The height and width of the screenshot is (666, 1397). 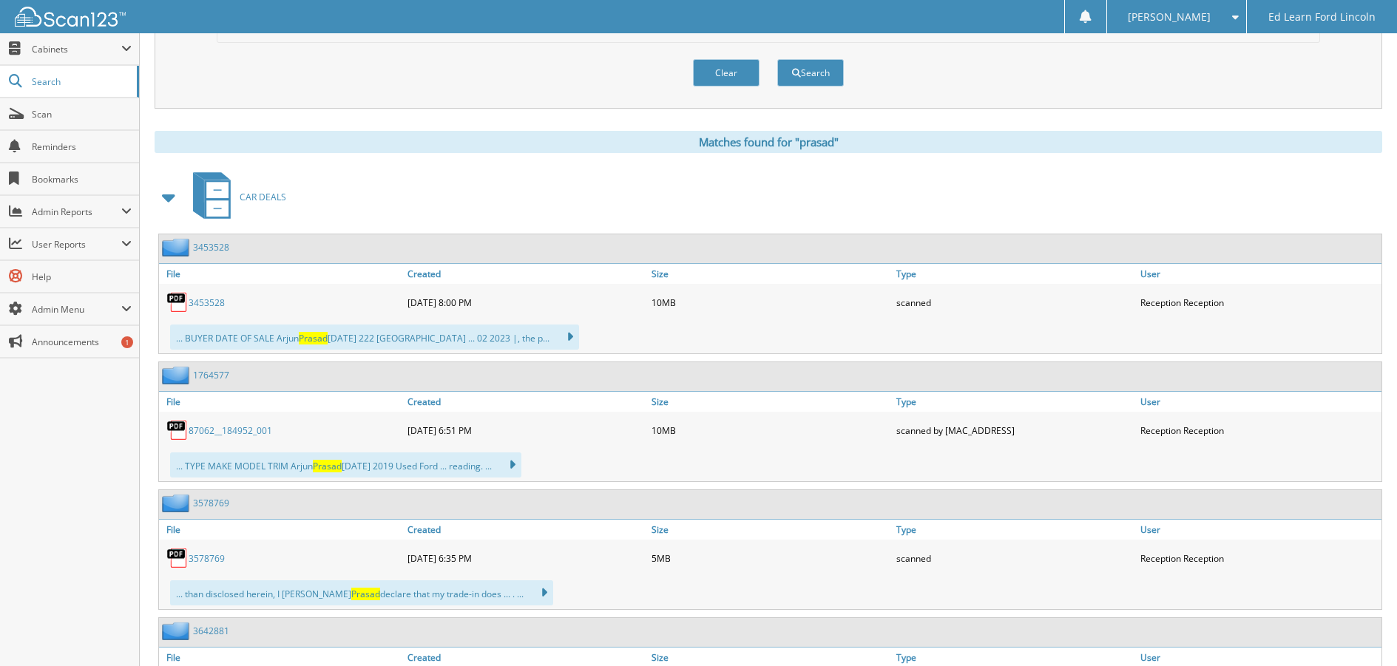 I want to click on span: User Reports, so click(x=76, y=244).